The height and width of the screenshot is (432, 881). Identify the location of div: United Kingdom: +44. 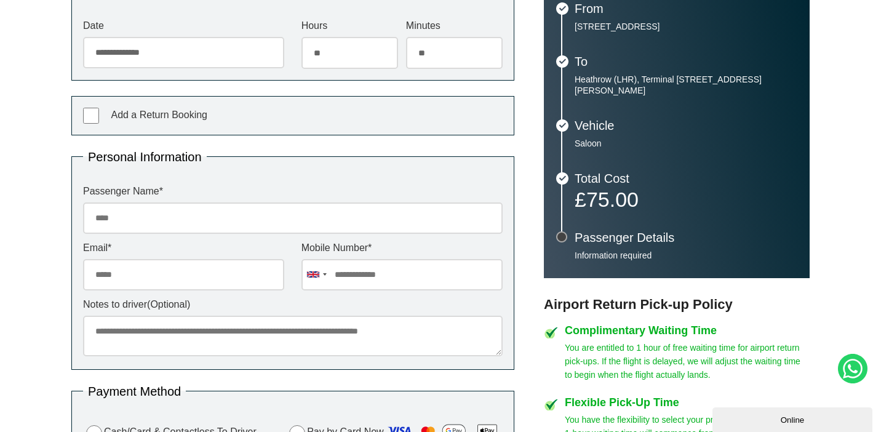
(316, 274).